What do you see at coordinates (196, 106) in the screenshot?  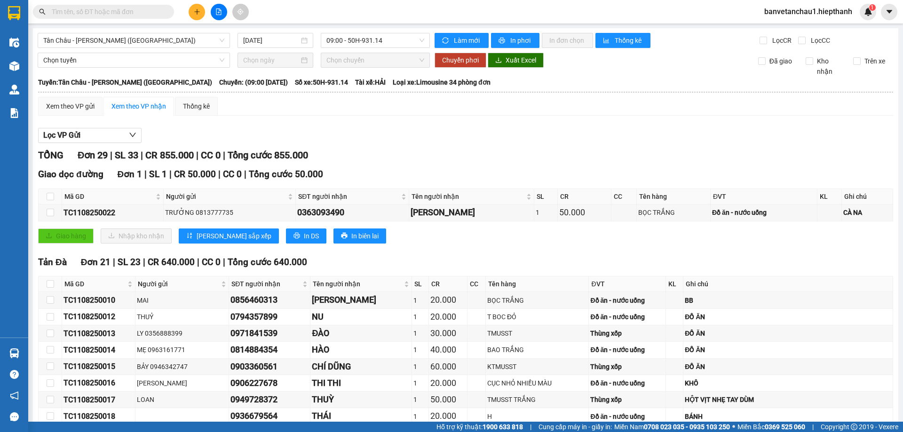 I see `div: Thống kê` at bounding box center [196, 106].